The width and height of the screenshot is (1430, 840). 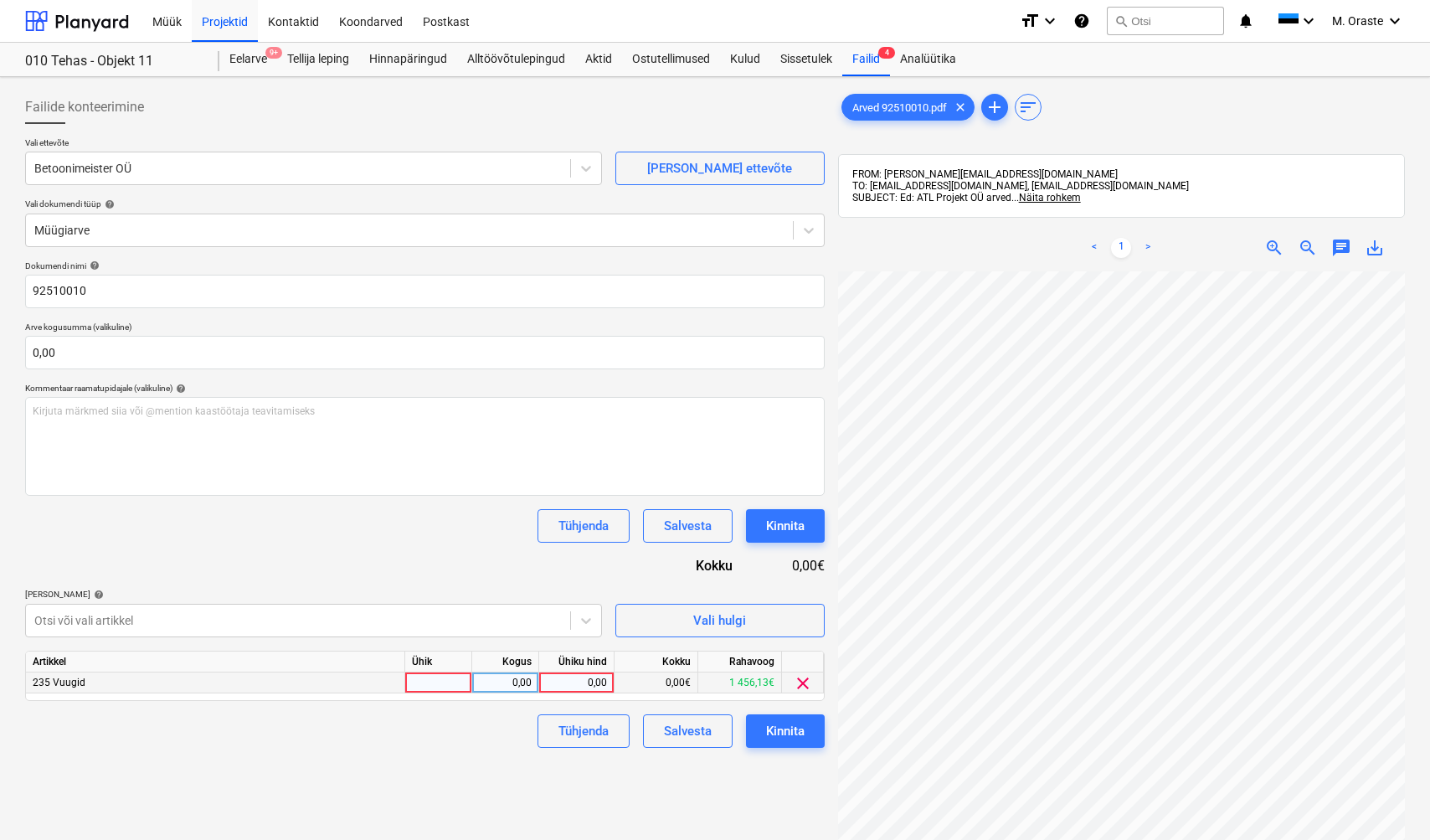 What do you see at coordinates (1341, 248) in the screenshot?
I see `span: chat` at bounding box center [1341, 248].